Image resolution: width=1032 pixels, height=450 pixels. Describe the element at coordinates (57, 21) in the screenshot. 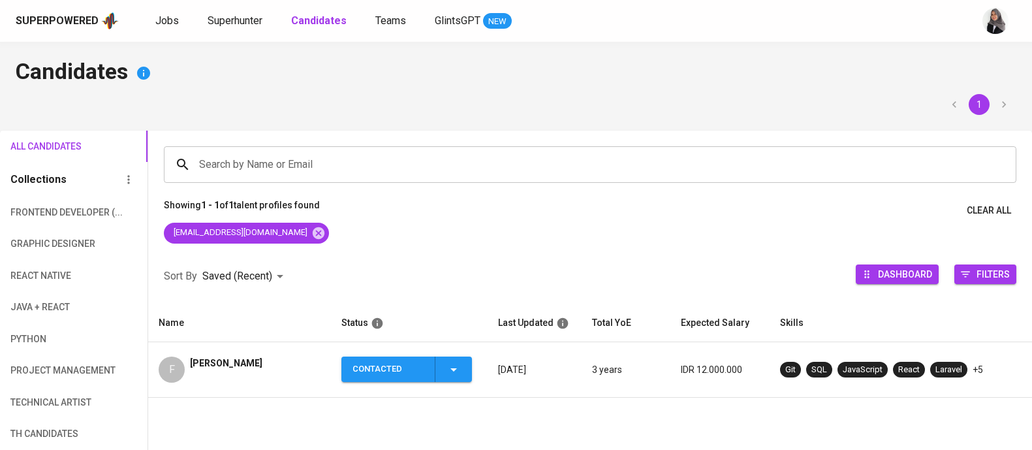

I see `div: Superpowered` at that location.